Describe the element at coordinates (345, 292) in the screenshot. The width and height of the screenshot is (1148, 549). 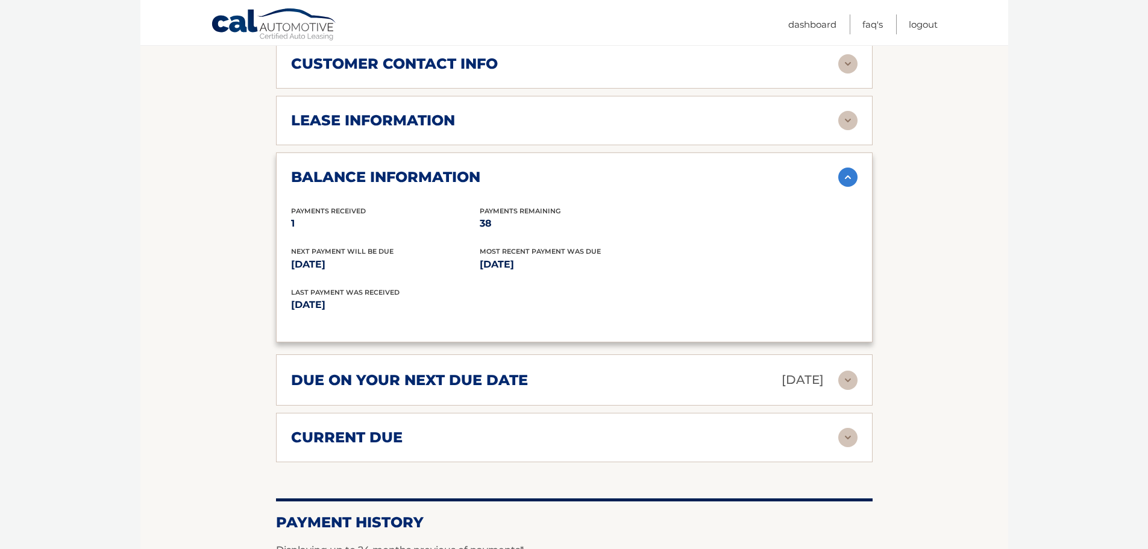
I see `span: Last Payment was received` at that location.